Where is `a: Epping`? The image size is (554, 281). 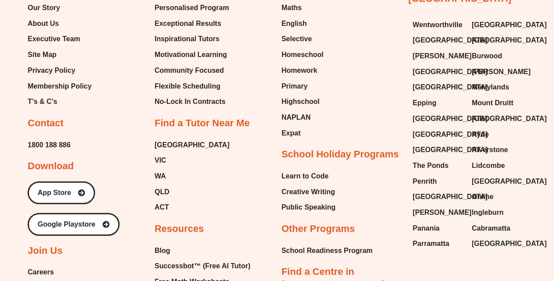 a: Epping is located at coordinates (437, 103).